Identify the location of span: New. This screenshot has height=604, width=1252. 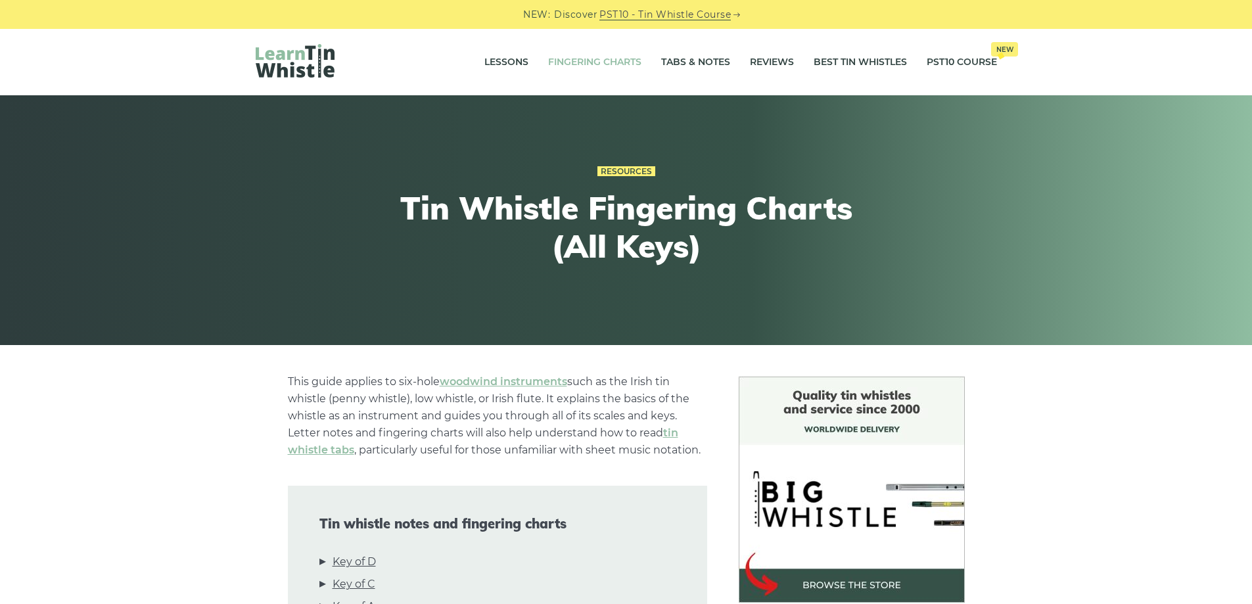
(1004, 49).